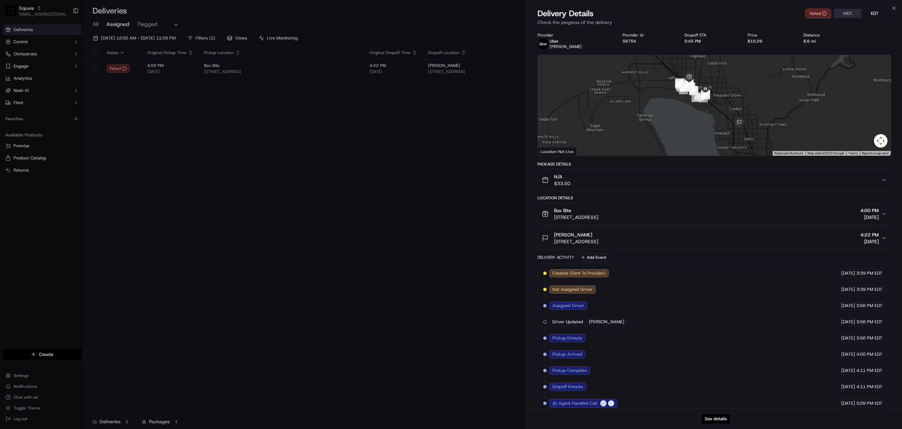 Image resolution: width=902 pixels, height=429 pixels. Describe the element at coordinates (565, 14) in the screenshot. I see `span: Delivery Details` at that location.